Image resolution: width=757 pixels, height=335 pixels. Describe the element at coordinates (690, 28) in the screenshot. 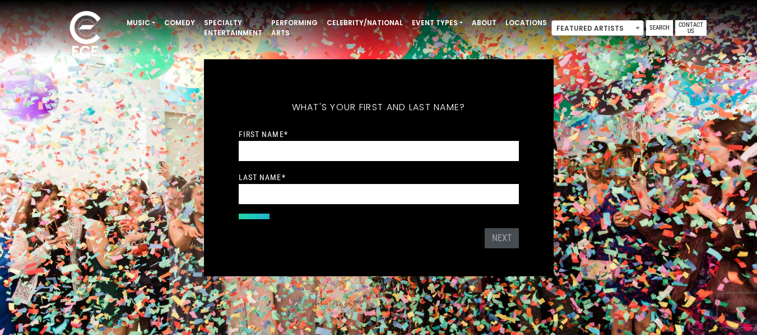

I see `a: Contact Us` at that location.